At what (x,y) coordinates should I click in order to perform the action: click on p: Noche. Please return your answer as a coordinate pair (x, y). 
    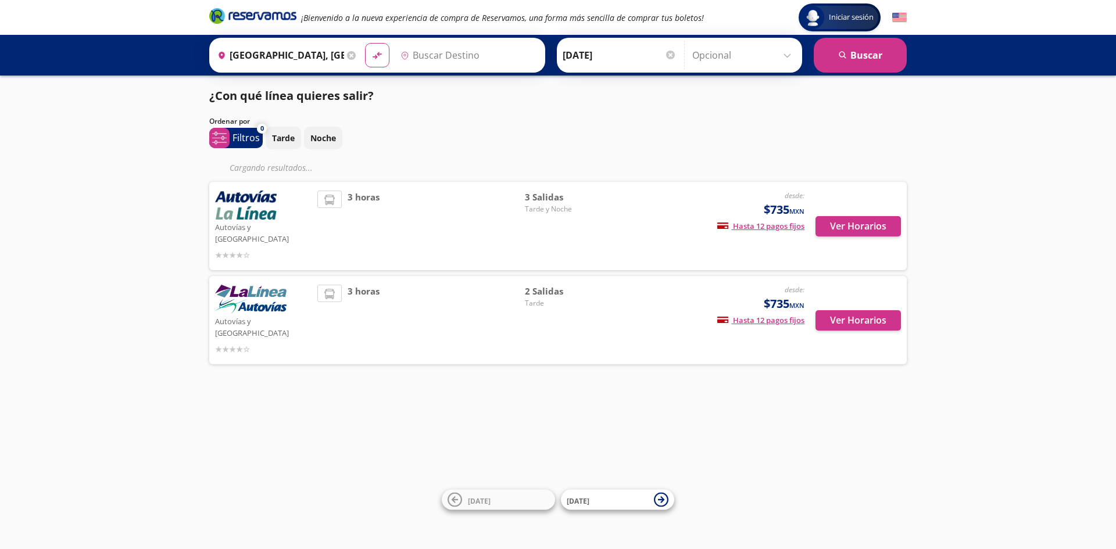
    Looking at the image, I should click on (323, 138).